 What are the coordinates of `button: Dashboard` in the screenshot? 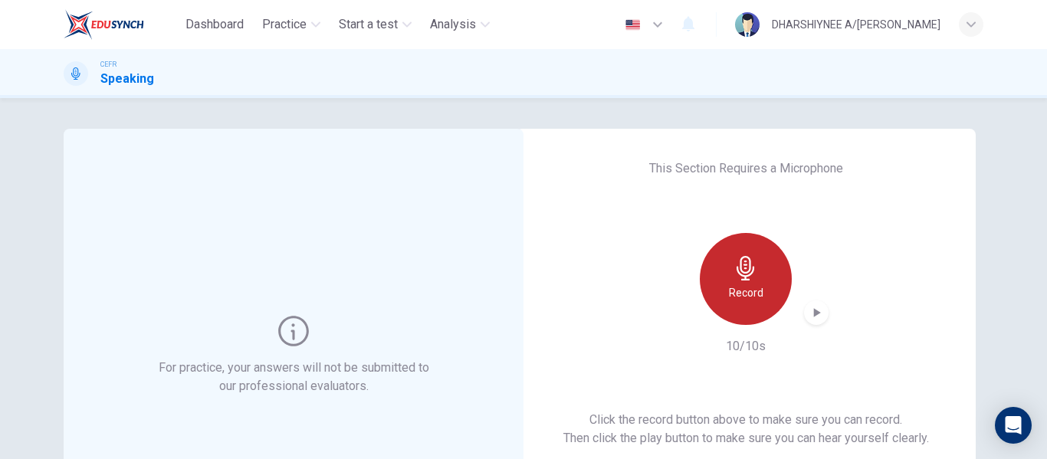 It's located at (215, 25).